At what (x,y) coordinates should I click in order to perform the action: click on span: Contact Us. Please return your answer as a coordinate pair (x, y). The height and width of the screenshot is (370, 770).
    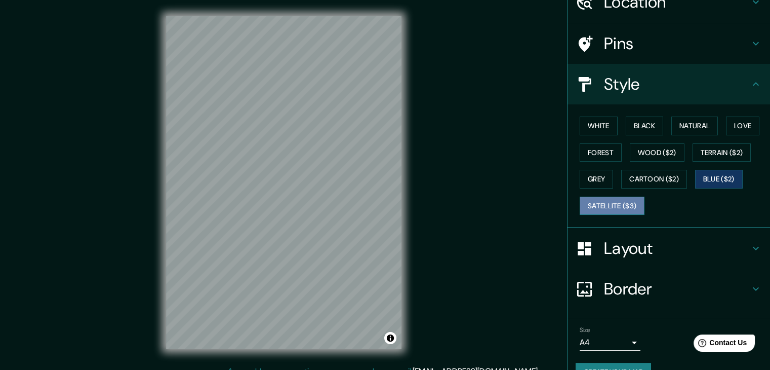
    Looking at the image, I should click on (48, 12).